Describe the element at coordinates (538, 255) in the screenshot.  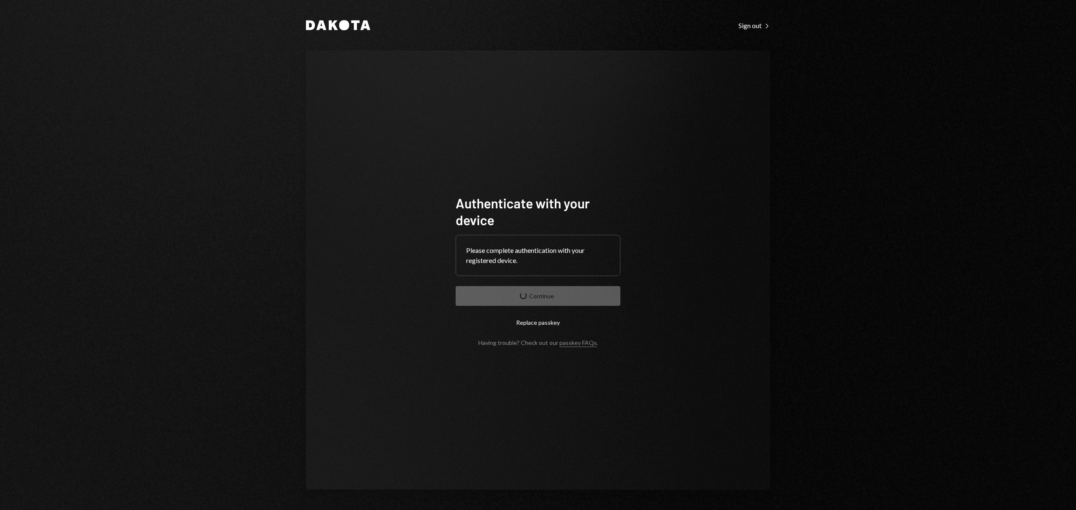
I see `div: Please complete authentication with your registered device.` at that location.